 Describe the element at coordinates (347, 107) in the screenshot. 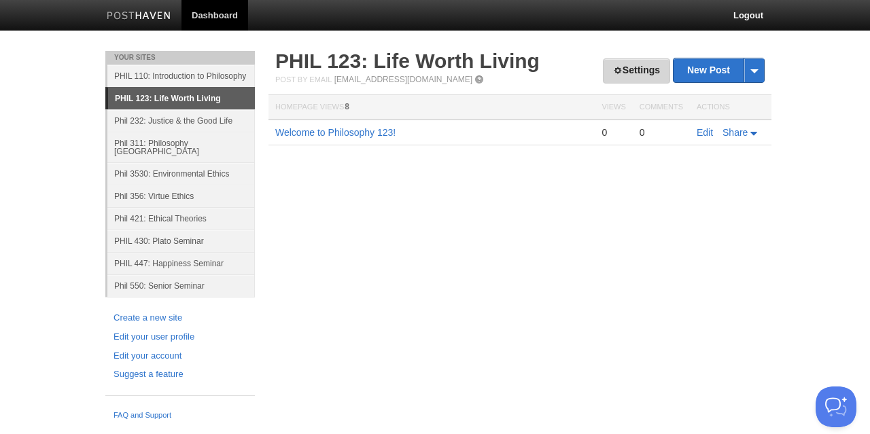

I see `span: 8` at that location.